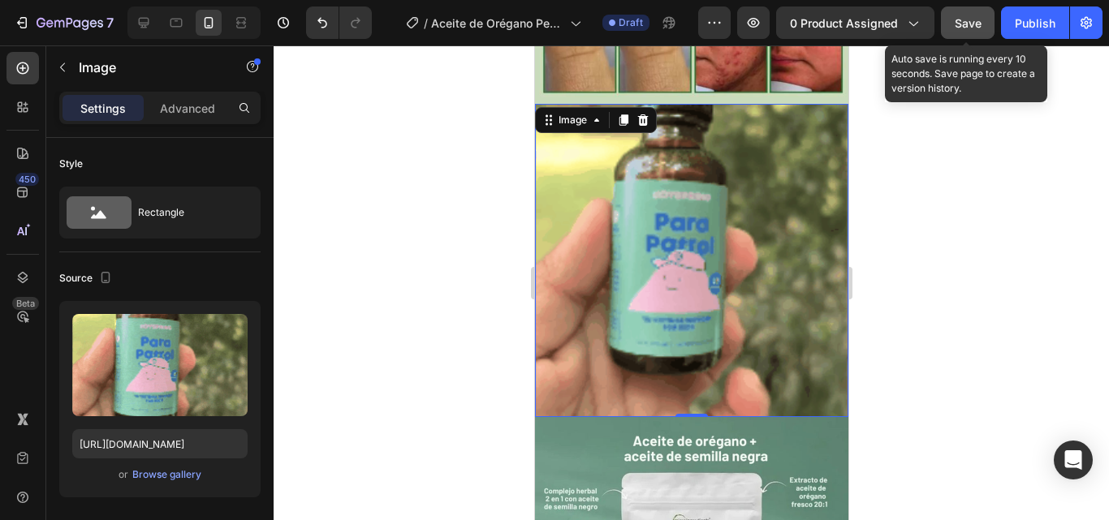 This screenshot has height=520, width=1109. Describe the element at coordinates (855, 23) in the screenshot. I see `button: 0 product assigned` at that location.